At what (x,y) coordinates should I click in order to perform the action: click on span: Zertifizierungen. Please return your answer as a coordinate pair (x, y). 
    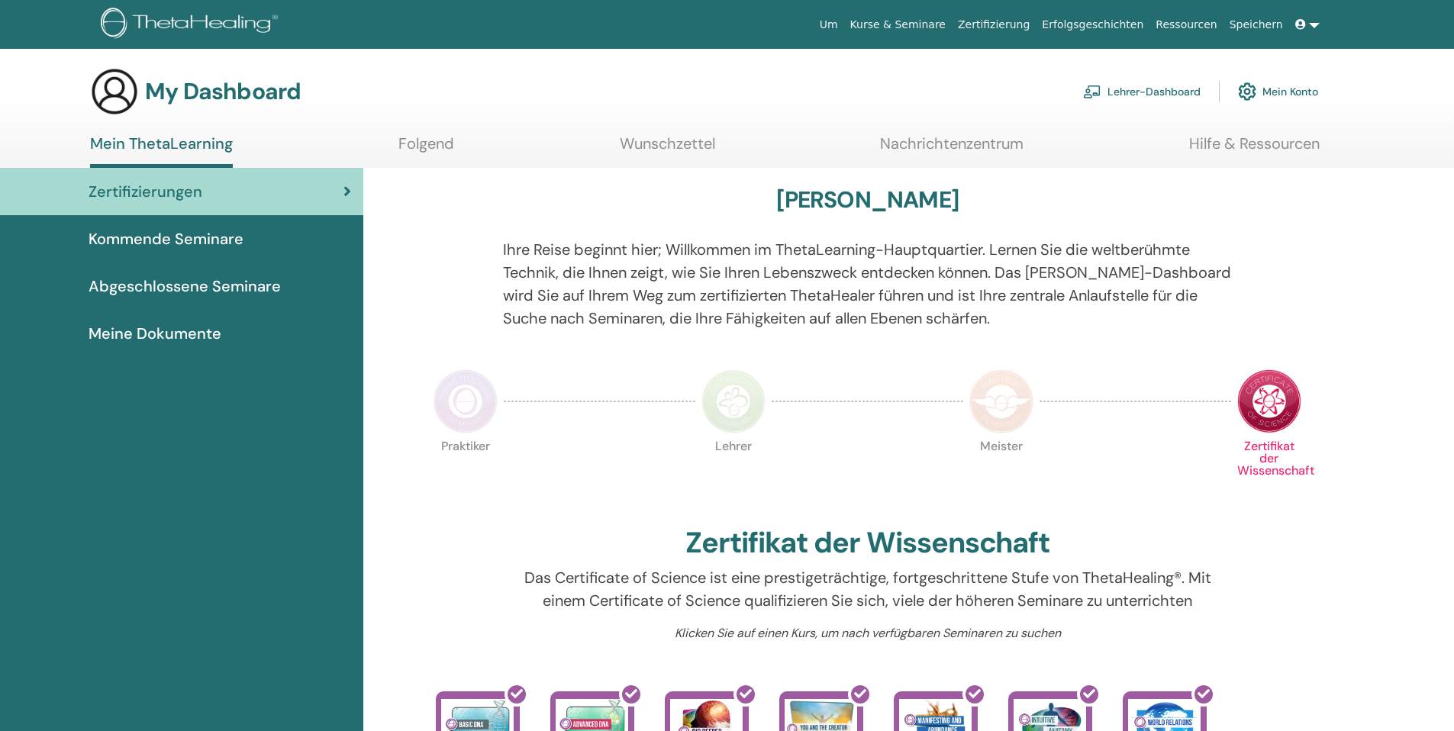
    Looking at the image, I should click on (145, 192).